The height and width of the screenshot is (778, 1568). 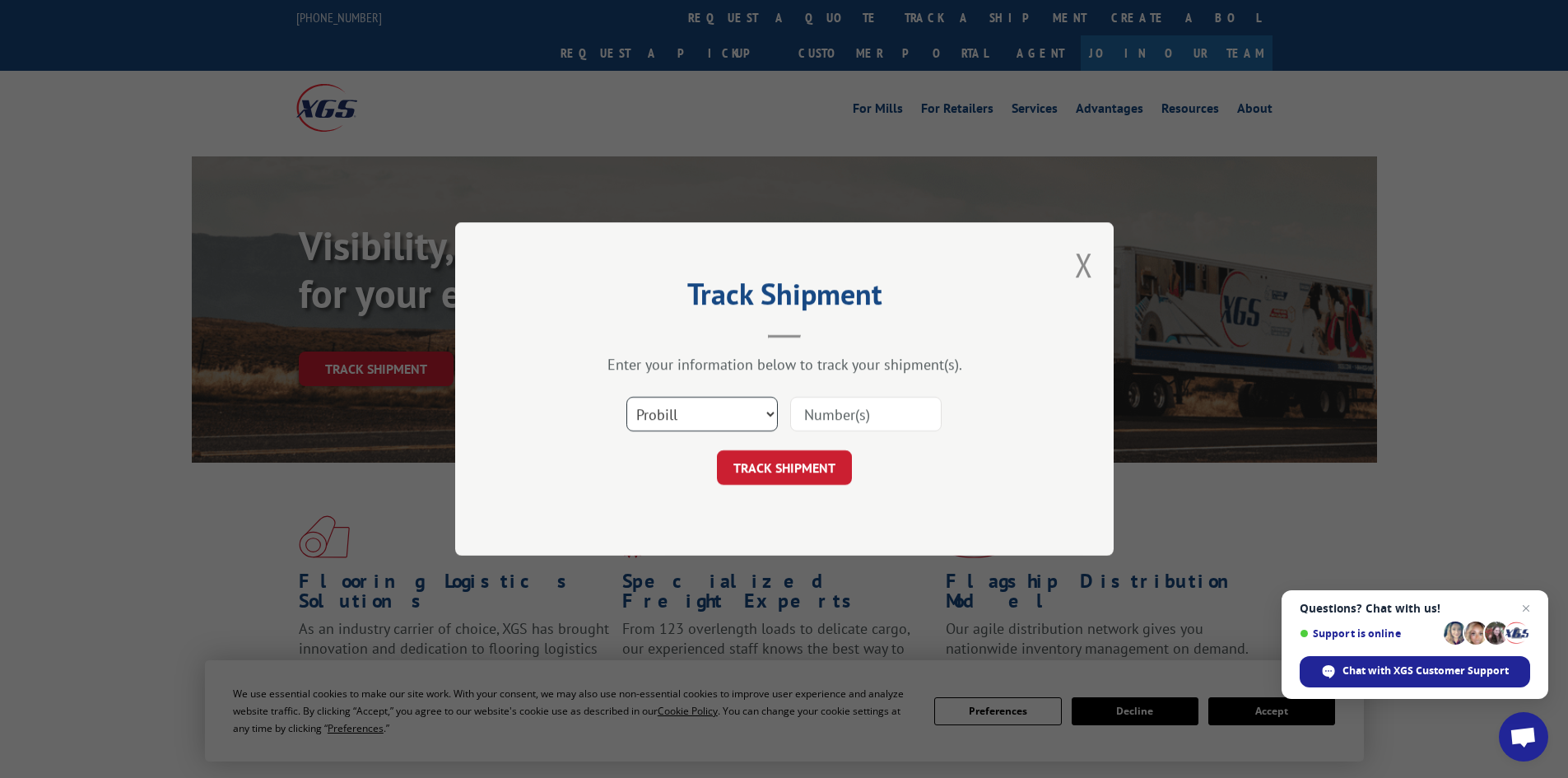 I want to click on span: Questions? Chat with us!, so click(x=1415, y=608).